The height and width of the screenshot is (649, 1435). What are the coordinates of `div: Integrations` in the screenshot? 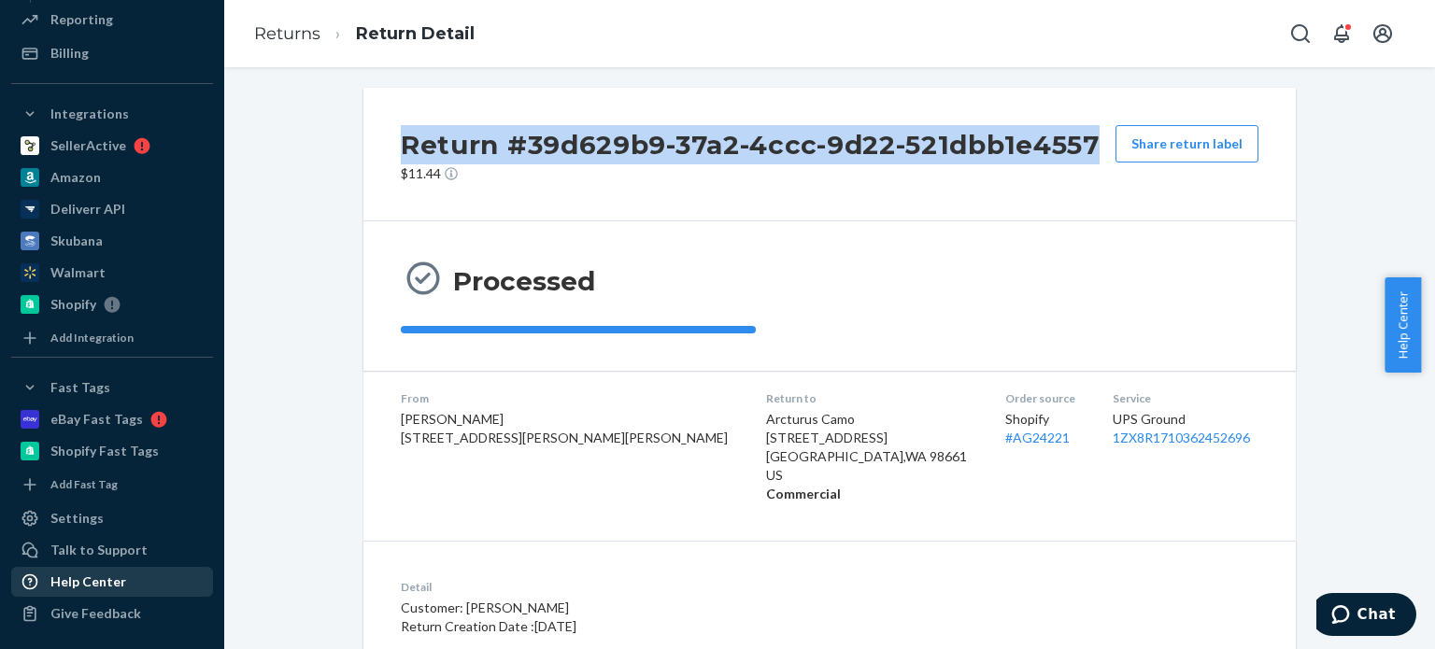 It's located at (90, 114).